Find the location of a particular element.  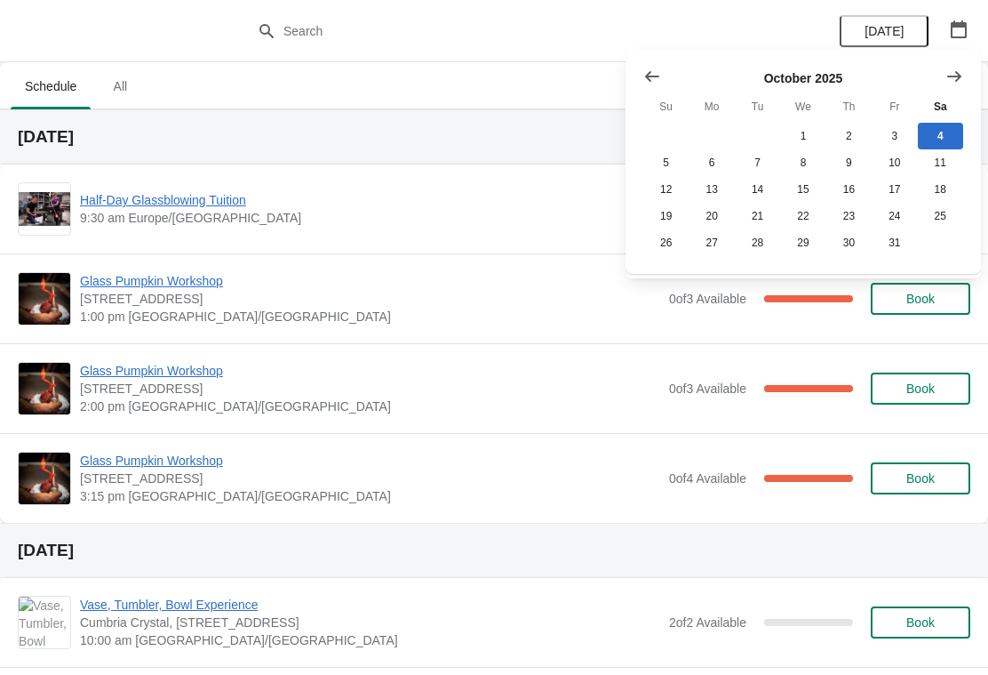

span: 2 of 2 Available is located at coordinates (707, 622).